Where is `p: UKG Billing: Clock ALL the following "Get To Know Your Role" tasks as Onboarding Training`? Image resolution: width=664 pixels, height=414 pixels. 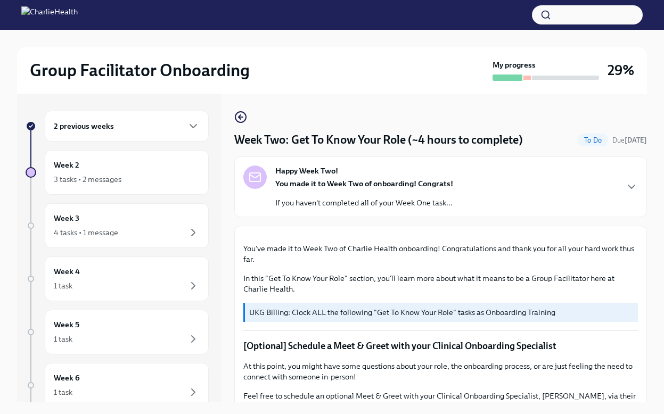 p: UKG Billing: Clock ALL the following "Get To Know Your Role" tasks as Onboarding Training is located at coordinates (441, 313).